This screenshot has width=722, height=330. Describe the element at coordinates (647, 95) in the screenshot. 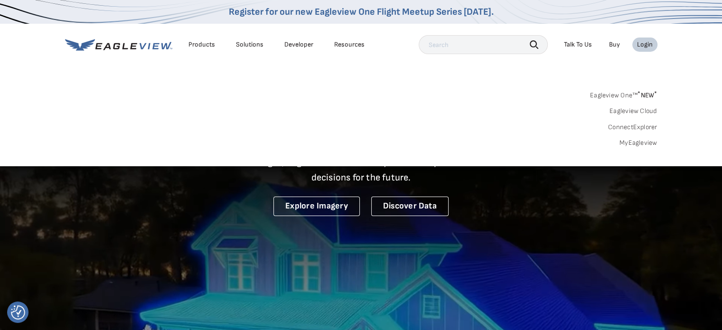

I see `span: NEW` at that location.